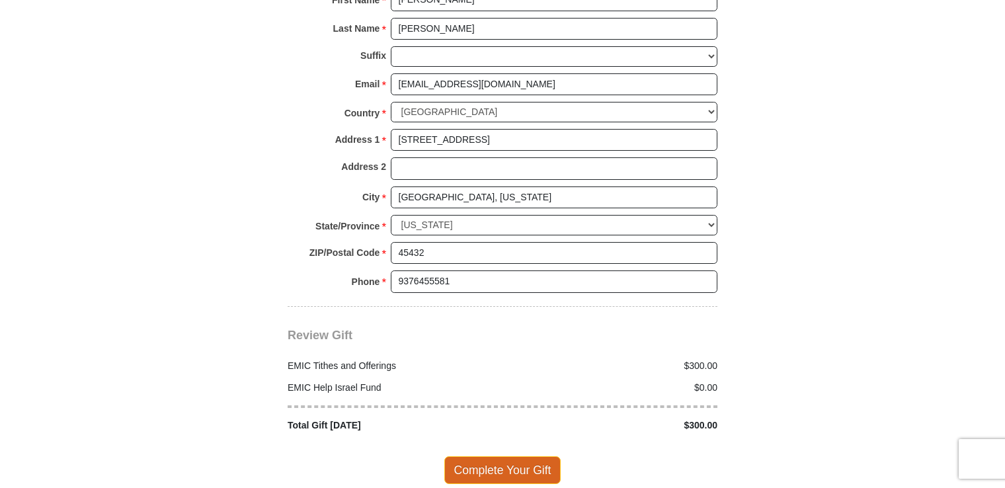 The height and width of the screenshot is (488, 1005). What do you see at coordinates (347, 226) in the screenshot?
I see `strong: State/Province` at bounding box center [347, 226].